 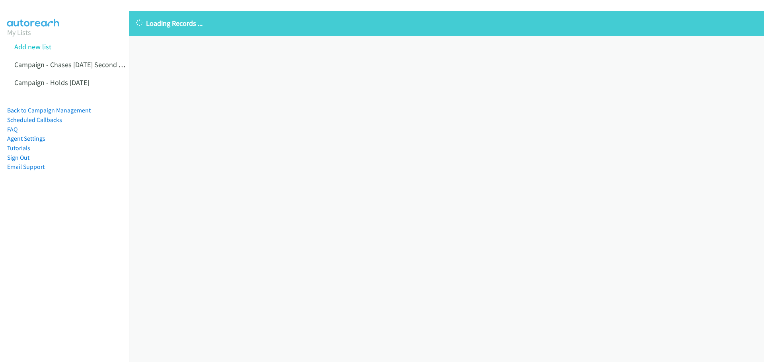 I want to click on a: Tutorials, so click(x=19, y=148).